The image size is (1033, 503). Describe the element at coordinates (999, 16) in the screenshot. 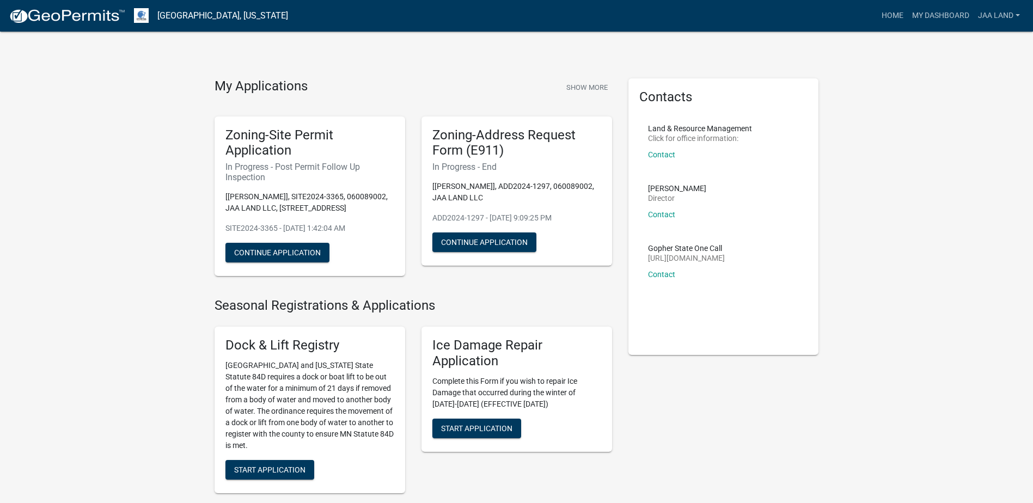

I see `a: JAA Land` at that location.